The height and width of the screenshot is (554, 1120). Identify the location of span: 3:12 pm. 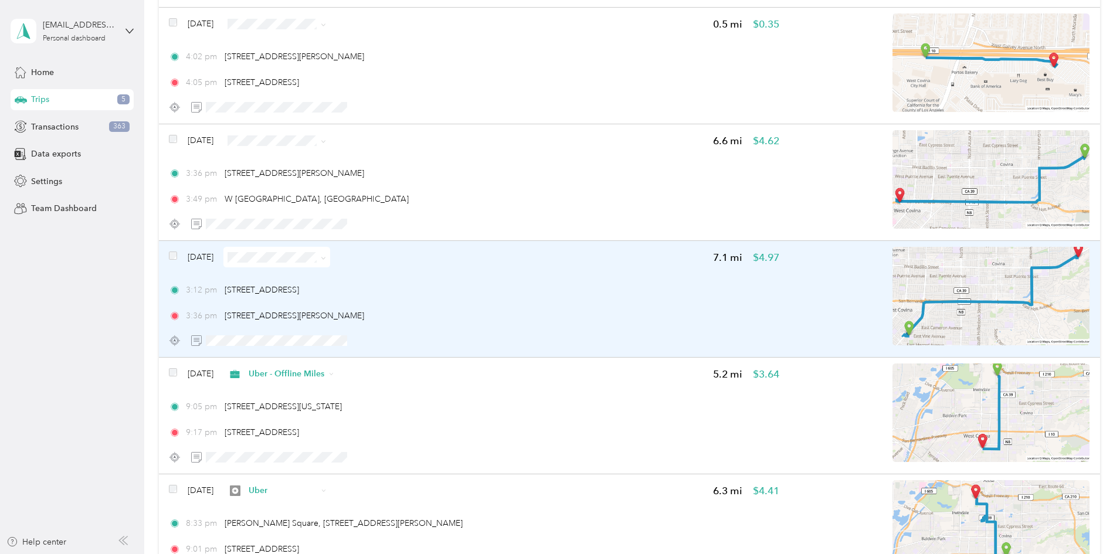
(202, 290).